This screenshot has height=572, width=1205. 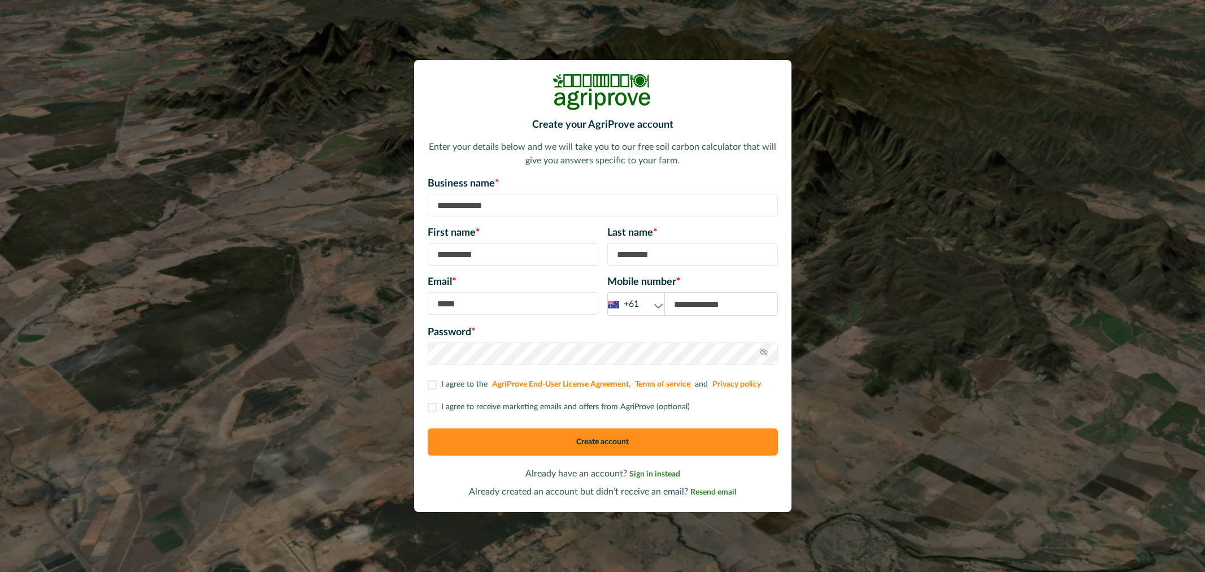 What do you see at coordinates (603, 332) in the screenshot?
I see `p: Password` at bounding box center [603, 332].